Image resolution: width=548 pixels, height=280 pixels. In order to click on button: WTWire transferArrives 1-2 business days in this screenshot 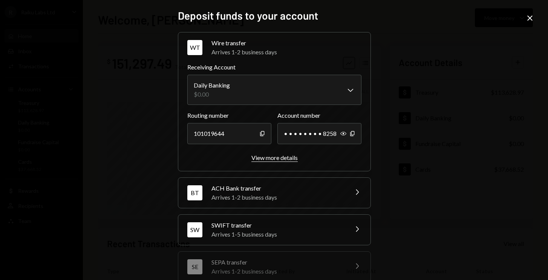, I will do `click(275, 48)`.